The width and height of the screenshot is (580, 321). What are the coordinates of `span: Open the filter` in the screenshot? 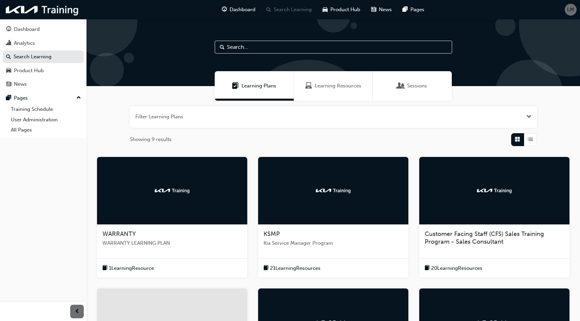 It's located at (529, 117).